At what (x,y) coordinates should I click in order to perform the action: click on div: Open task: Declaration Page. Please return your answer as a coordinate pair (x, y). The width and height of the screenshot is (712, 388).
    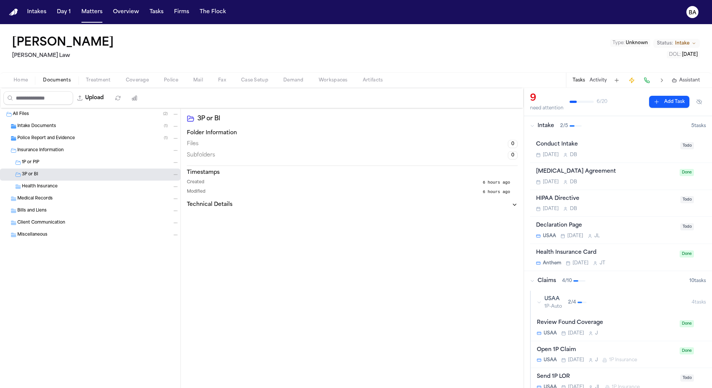
    Looking at the image, I should click on (621, 230).